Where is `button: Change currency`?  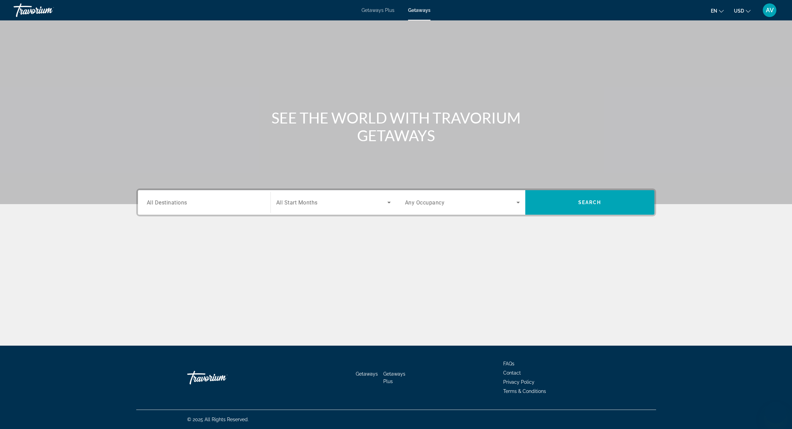 button: Change currency is located at coordinates (742, 11).